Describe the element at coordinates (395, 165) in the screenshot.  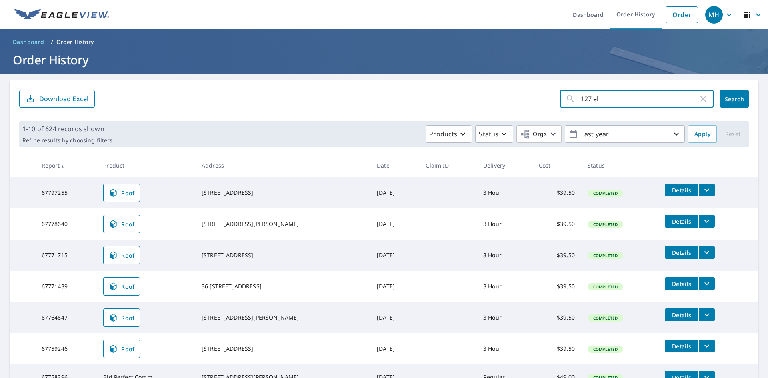
I see `th: Date` at that location.